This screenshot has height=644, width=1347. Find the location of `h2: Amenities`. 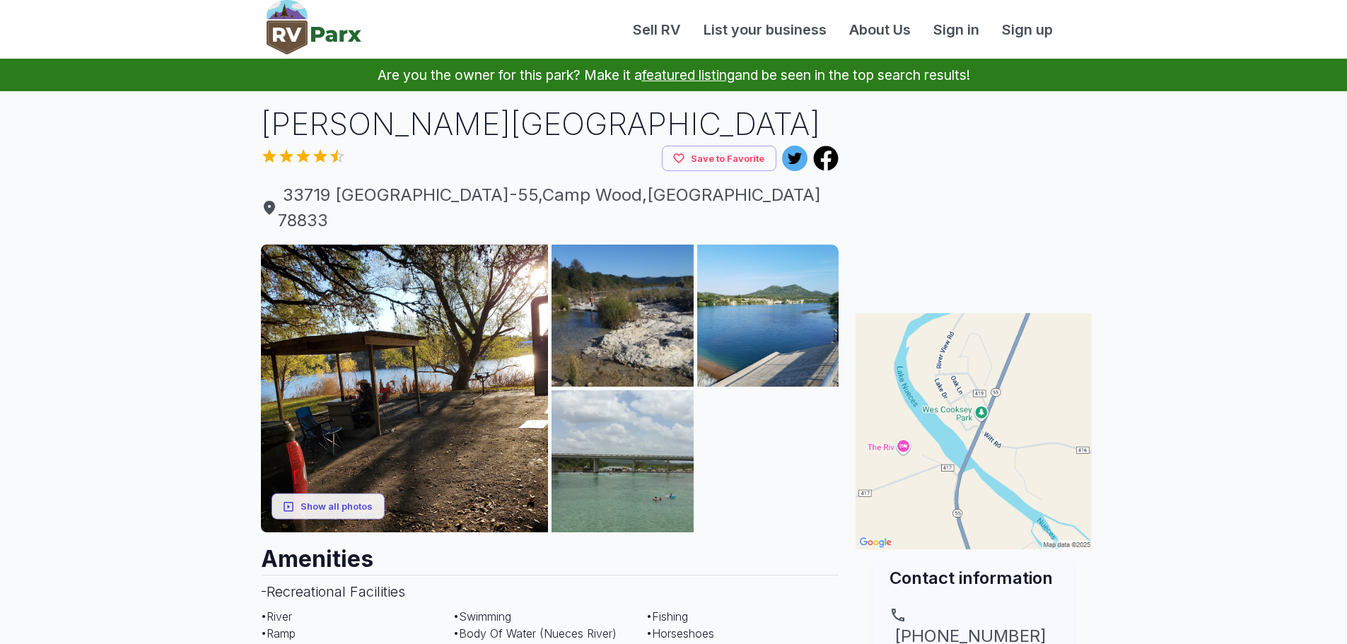

h2: Amenities is located at coordinates (550, 554).